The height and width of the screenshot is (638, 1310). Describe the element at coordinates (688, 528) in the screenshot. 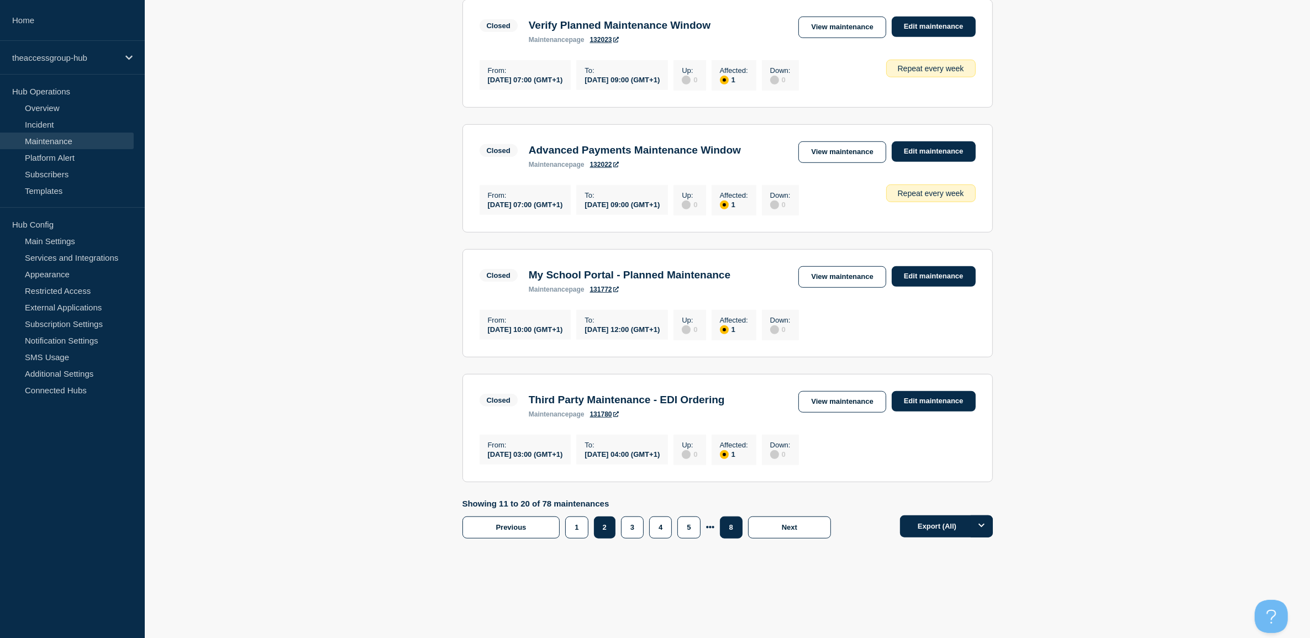

I see `button: 5` at that location.